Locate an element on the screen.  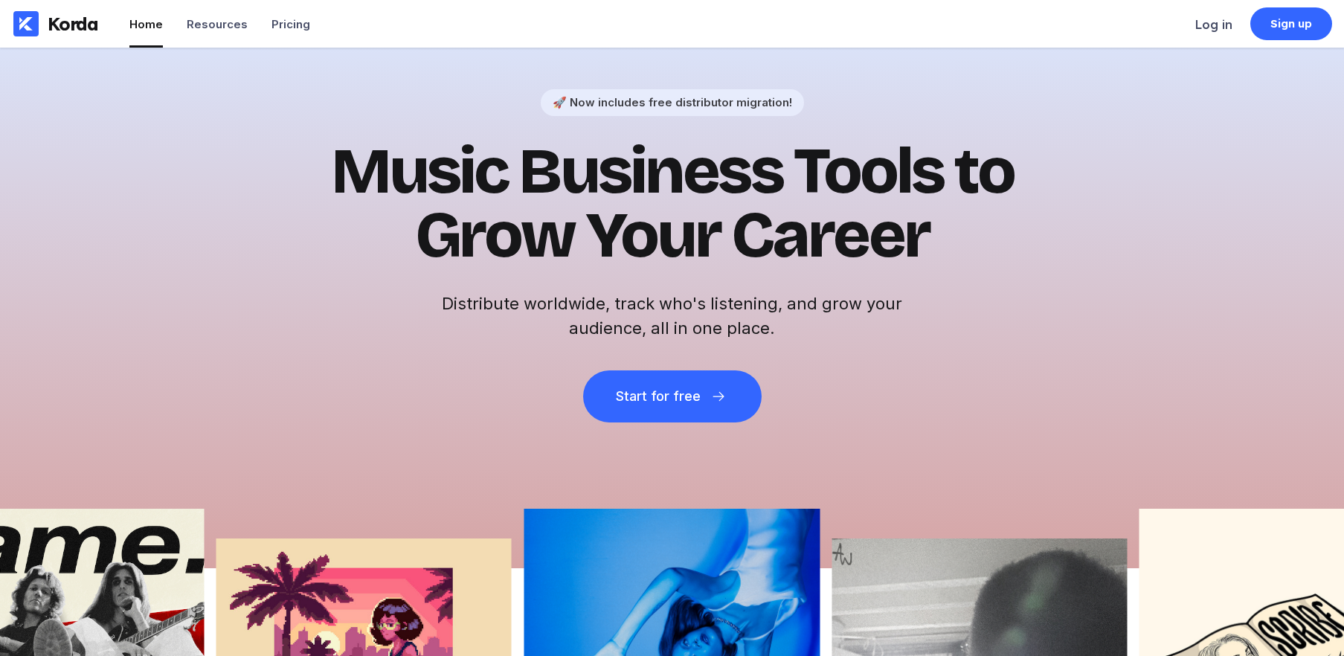
div: Start for free is located at coordinates (658, 397).